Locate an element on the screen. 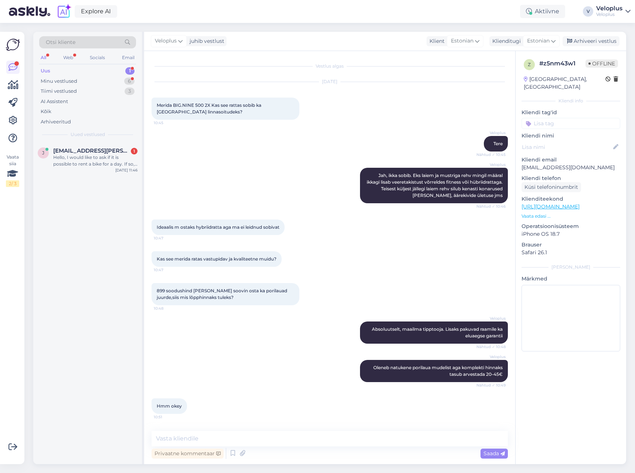 The width and height of the screenshot is (635, 473). p: Kliendi nimi is located at coordinates (571, 136).